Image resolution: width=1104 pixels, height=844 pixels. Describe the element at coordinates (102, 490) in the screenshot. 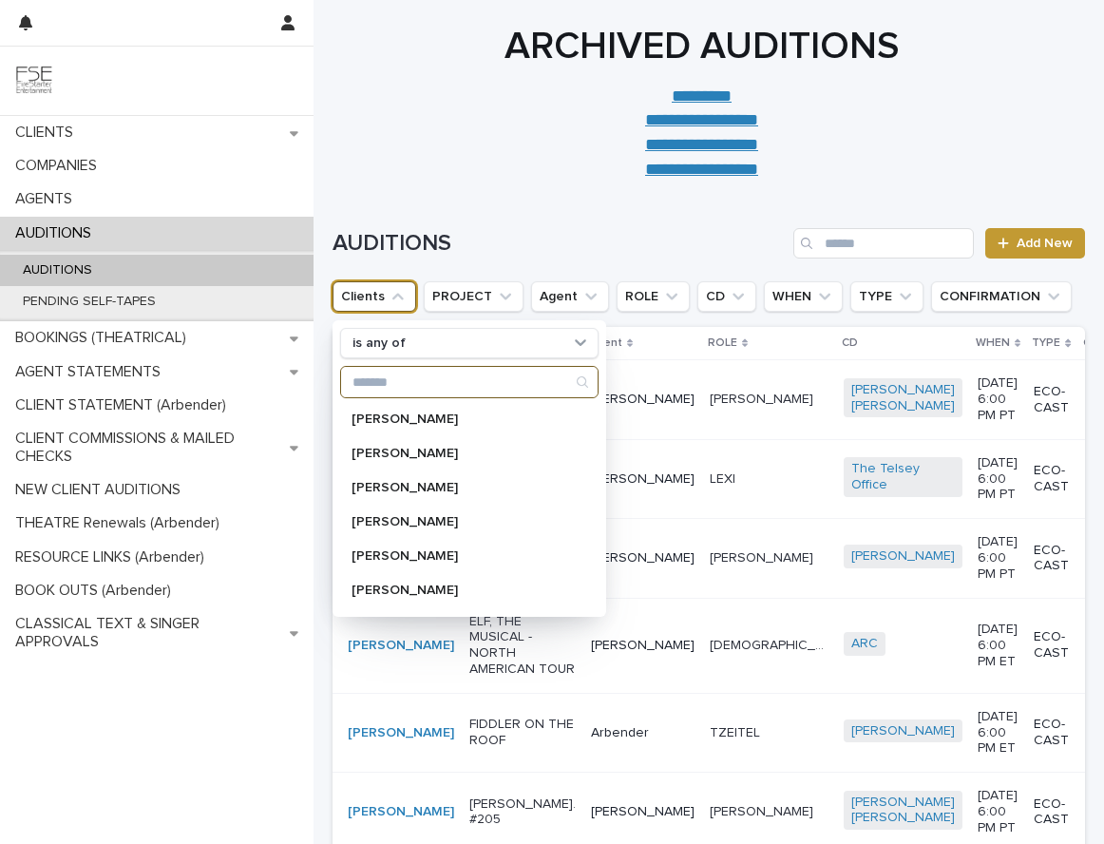

I see `p: NEW CLIENT AUDITIONS` at that location.